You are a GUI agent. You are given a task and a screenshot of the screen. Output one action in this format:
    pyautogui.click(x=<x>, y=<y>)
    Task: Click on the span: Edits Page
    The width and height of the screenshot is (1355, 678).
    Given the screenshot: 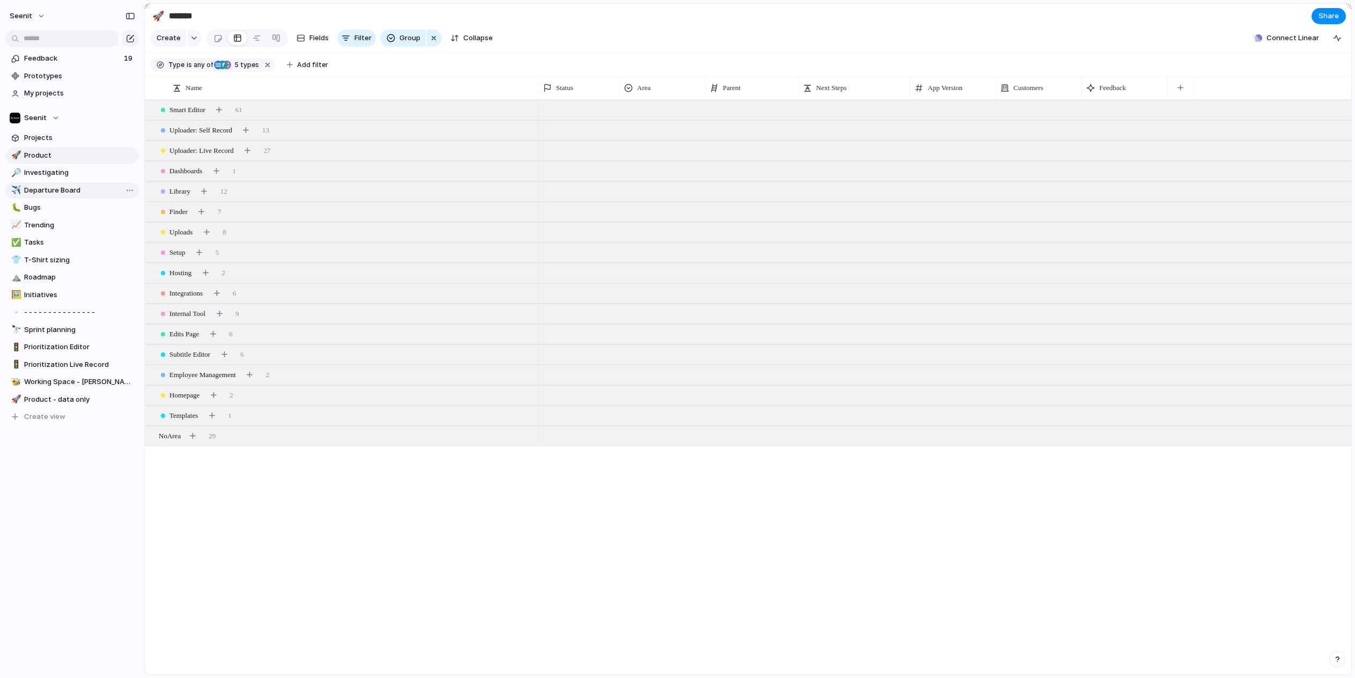 What is the action you would take?
    pyautogui.click(x=184, y=334)
    